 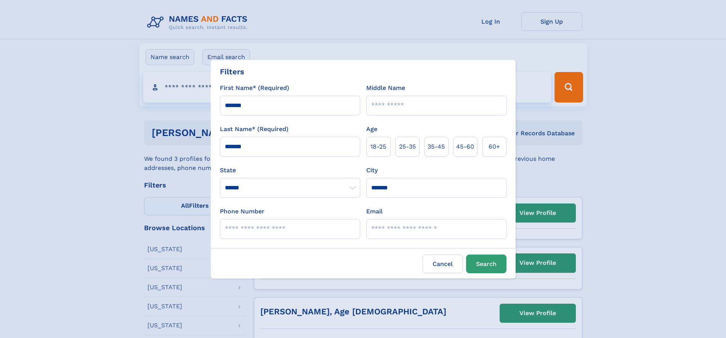 I want to click on label: Last Name* (Required), so click(x=254, y=129).